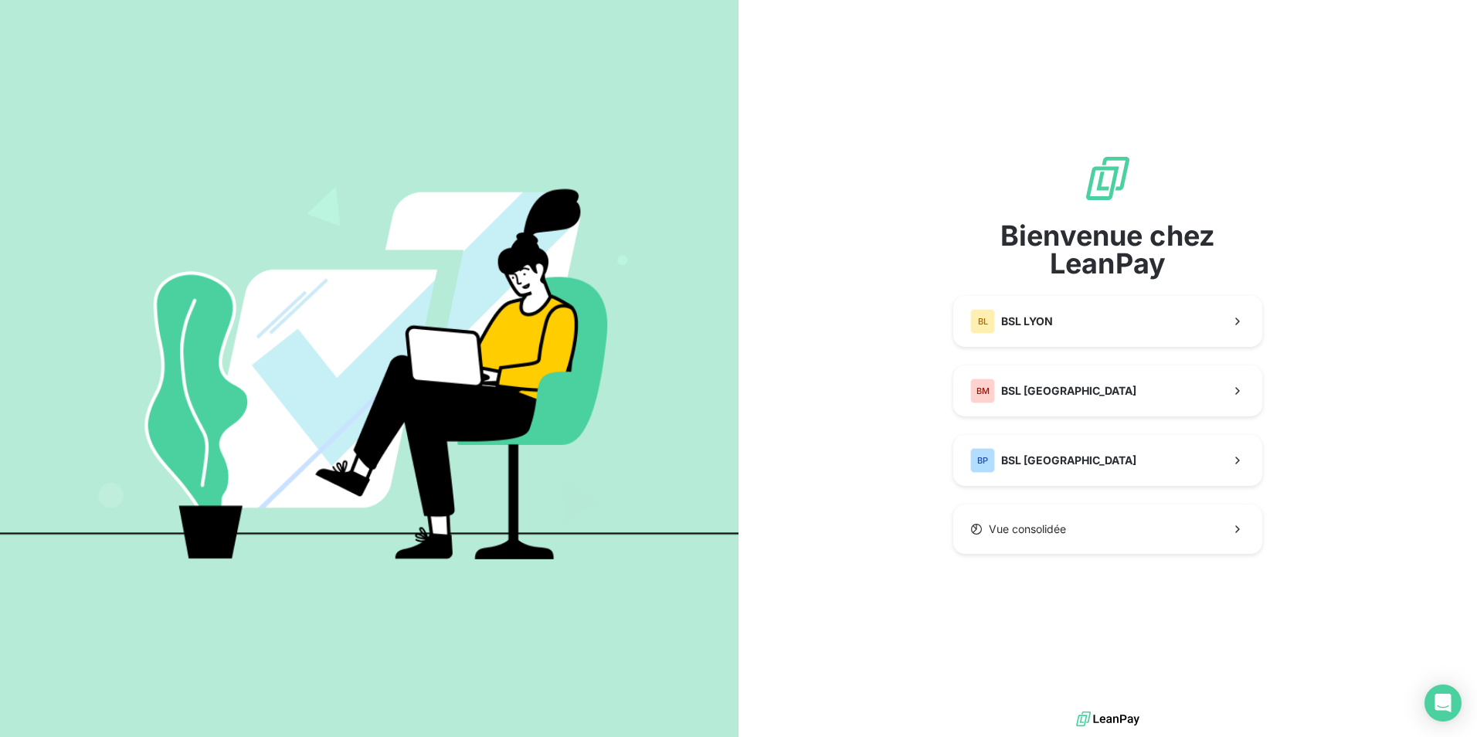  What do you see at coordinates (1443, 703) in the screenshot?
I see `div: Open Intercom Messenger` at bounding box center [1443, 703].